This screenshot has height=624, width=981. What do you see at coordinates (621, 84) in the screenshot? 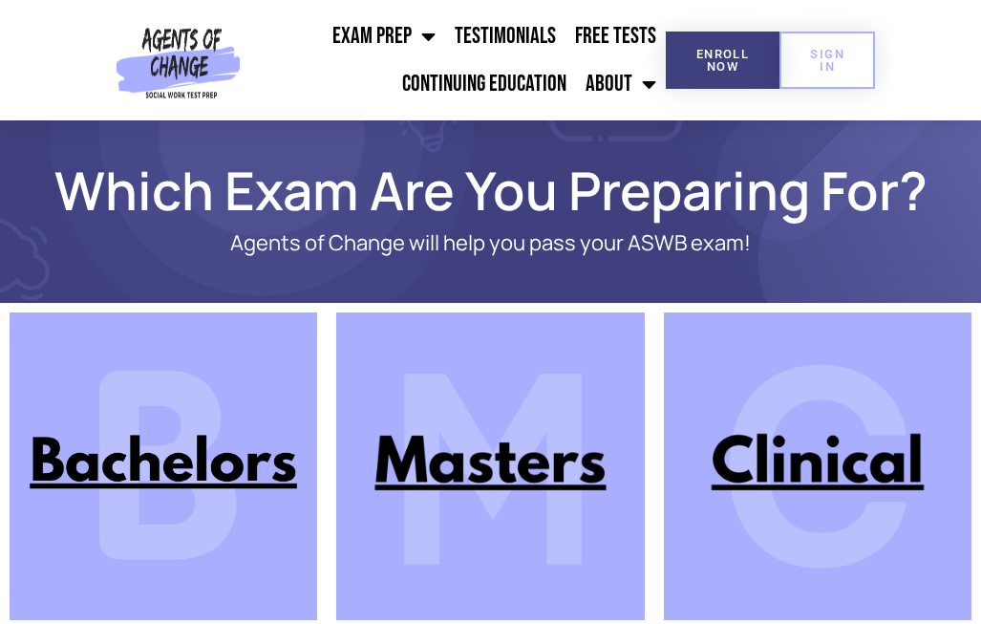
I see `a: About` at bounding box center [621, 84].